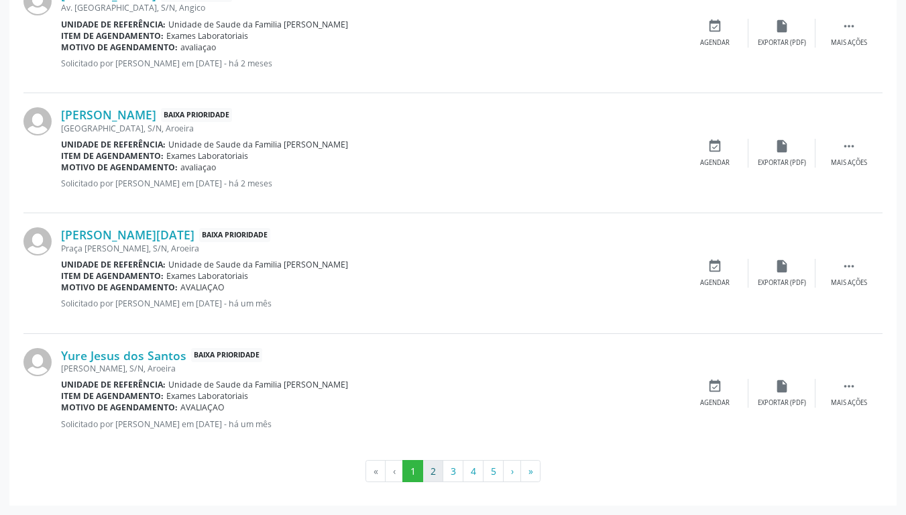 This screenshot has height=515, width=906. I want to click on button: Go to page 1, so click(412, 471).